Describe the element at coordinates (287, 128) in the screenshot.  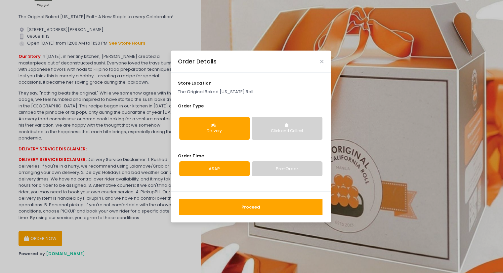
I see `button: Click and Collect` at that location.